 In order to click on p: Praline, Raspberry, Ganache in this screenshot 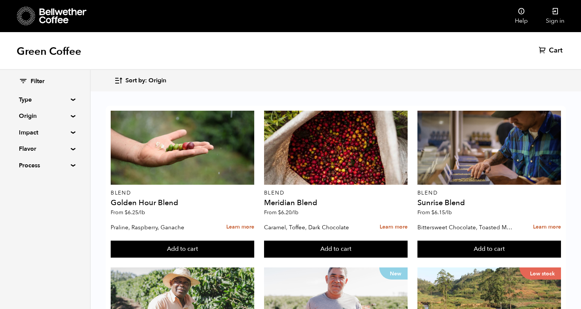, I will do `click(159, 227)`.